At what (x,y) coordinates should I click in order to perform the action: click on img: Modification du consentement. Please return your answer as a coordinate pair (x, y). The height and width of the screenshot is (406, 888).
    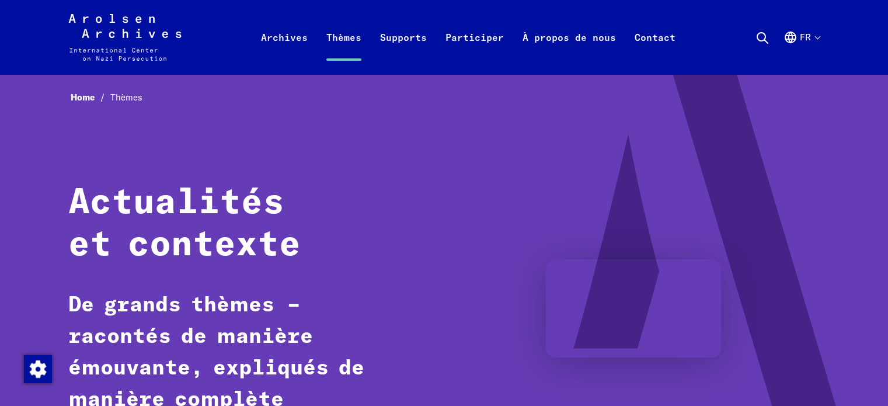
    Looking at the image, I should click on (38, 369).